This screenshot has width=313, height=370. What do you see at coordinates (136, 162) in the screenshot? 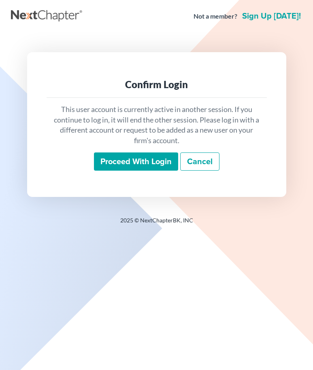
I see `input: Proceed with login` at bounding box center [136, 162].